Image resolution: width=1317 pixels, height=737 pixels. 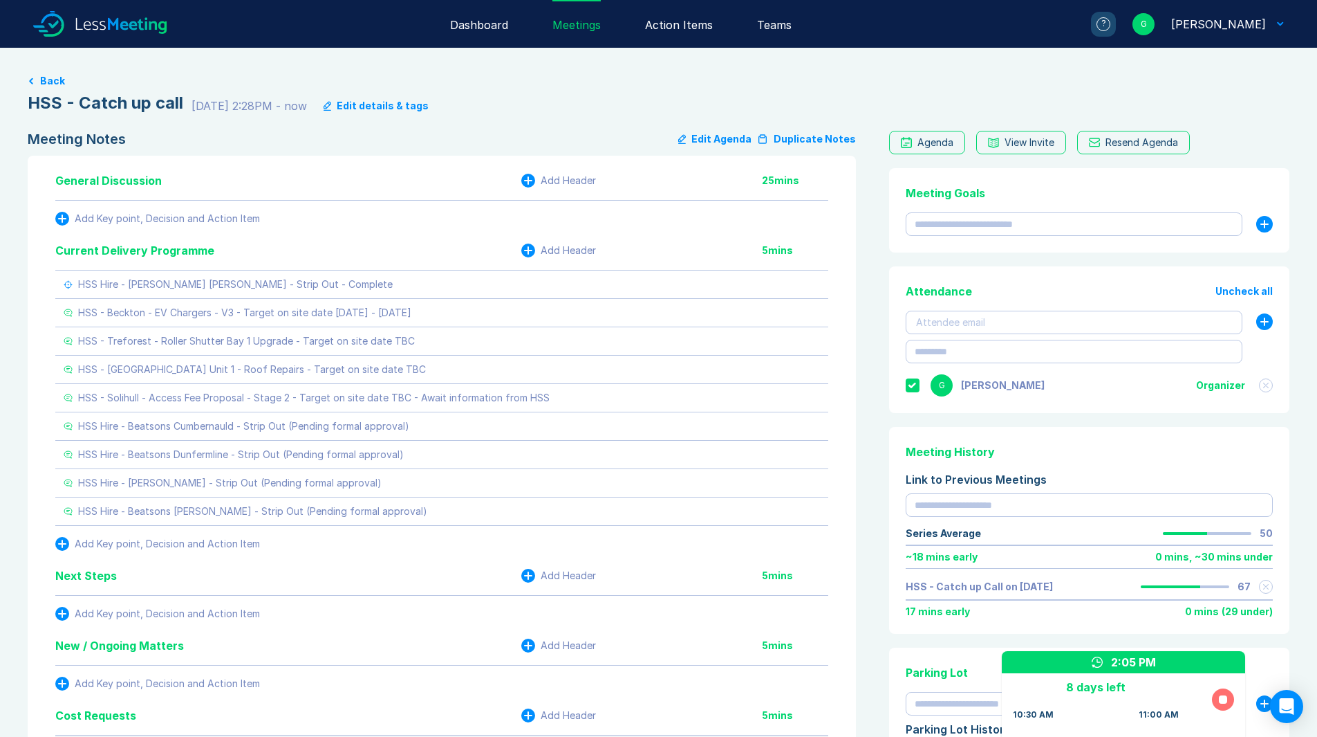 I want to click on div: Next Steps, so click(x=86, y=575).